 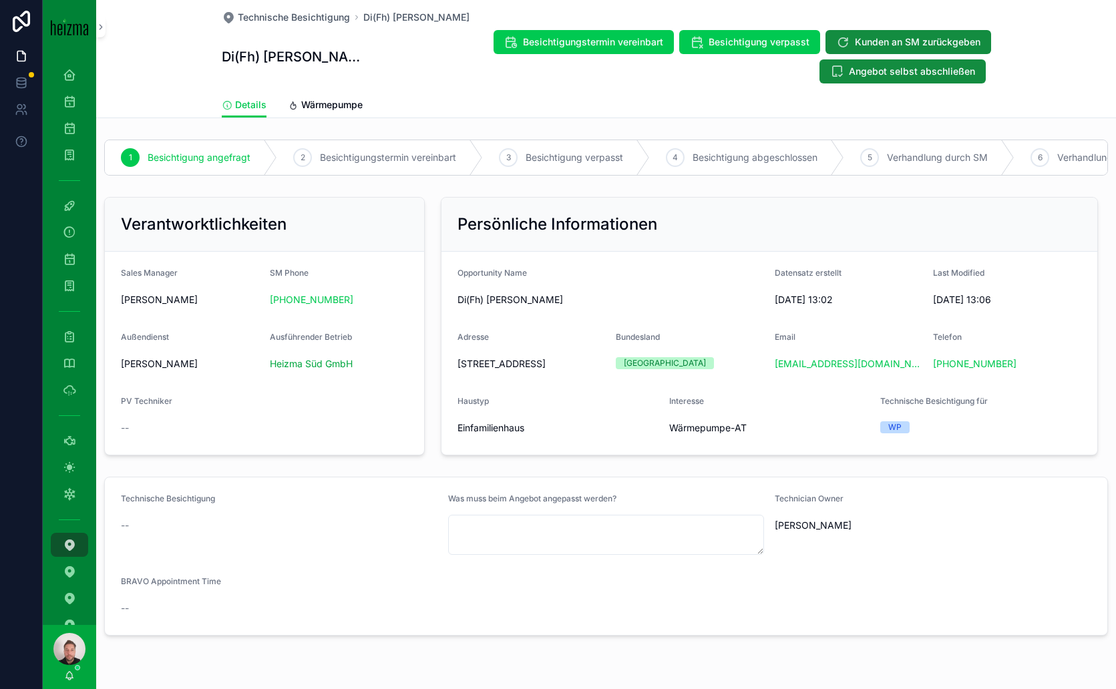 I want to click on span: 4, so click(x=675, y=158).